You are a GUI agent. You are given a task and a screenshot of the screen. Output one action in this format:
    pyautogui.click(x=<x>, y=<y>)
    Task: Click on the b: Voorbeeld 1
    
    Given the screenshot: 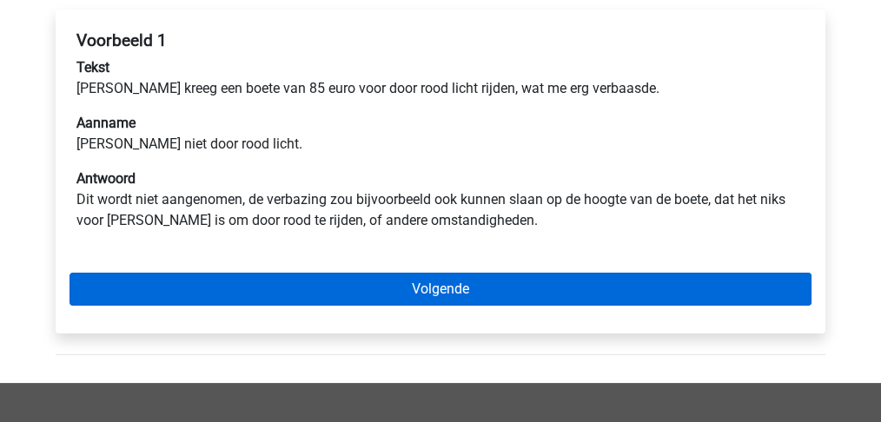 What is the action you would take?
    pyautogui.click(x=122, y=40)
    